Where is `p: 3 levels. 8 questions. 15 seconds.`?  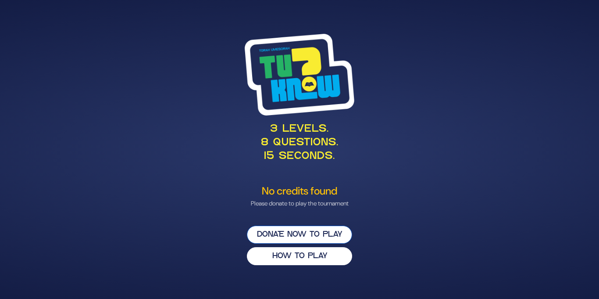 p: 3 levels. 8 questions. 15 seconds. is located at coordinates (300, 143).